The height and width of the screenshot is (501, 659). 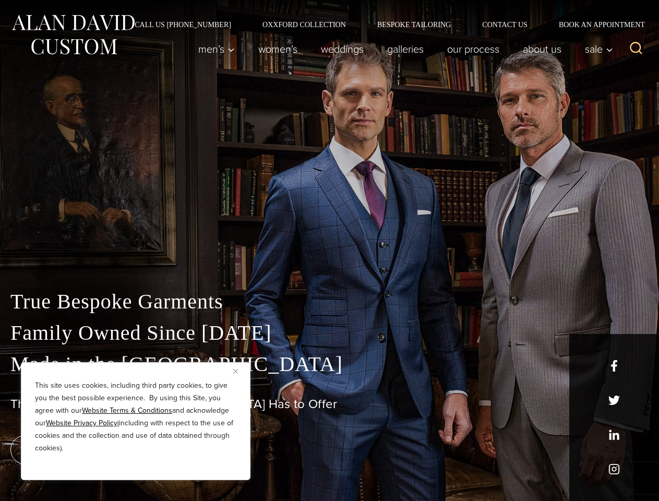 I want to click on img: Close, so click(x=235, y=371).